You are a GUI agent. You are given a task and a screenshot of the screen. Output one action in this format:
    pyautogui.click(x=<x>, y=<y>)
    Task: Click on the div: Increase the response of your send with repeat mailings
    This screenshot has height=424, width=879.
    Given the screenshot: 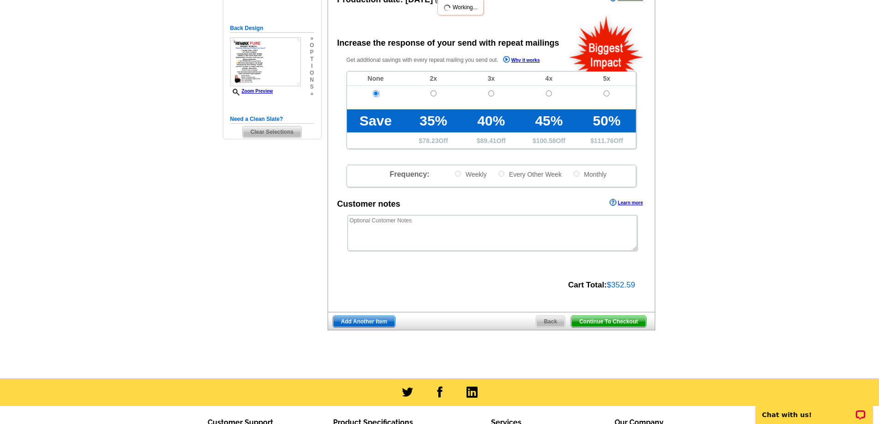 What is the action you would take?
    pyautogui.click(x=448, y=43)
    